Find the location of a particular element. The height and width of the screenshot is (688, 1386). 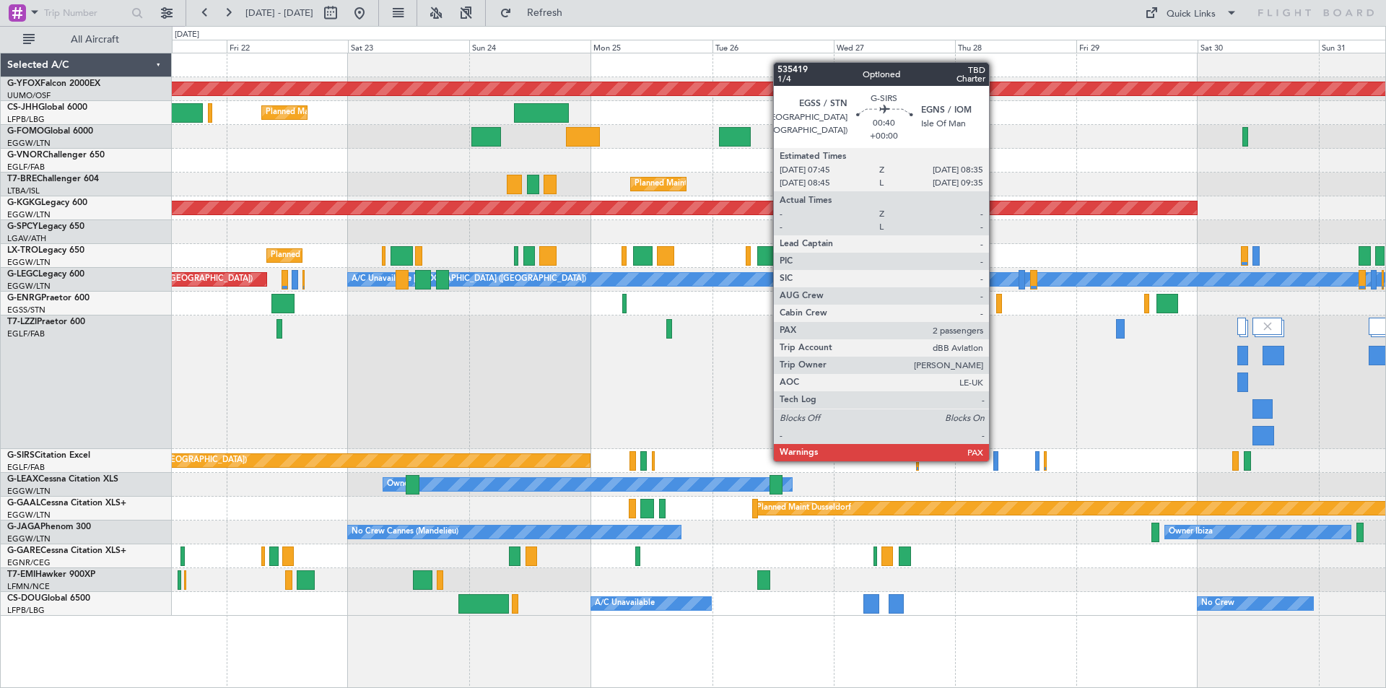

span: G-GARE is located at coordinates (24, 551).